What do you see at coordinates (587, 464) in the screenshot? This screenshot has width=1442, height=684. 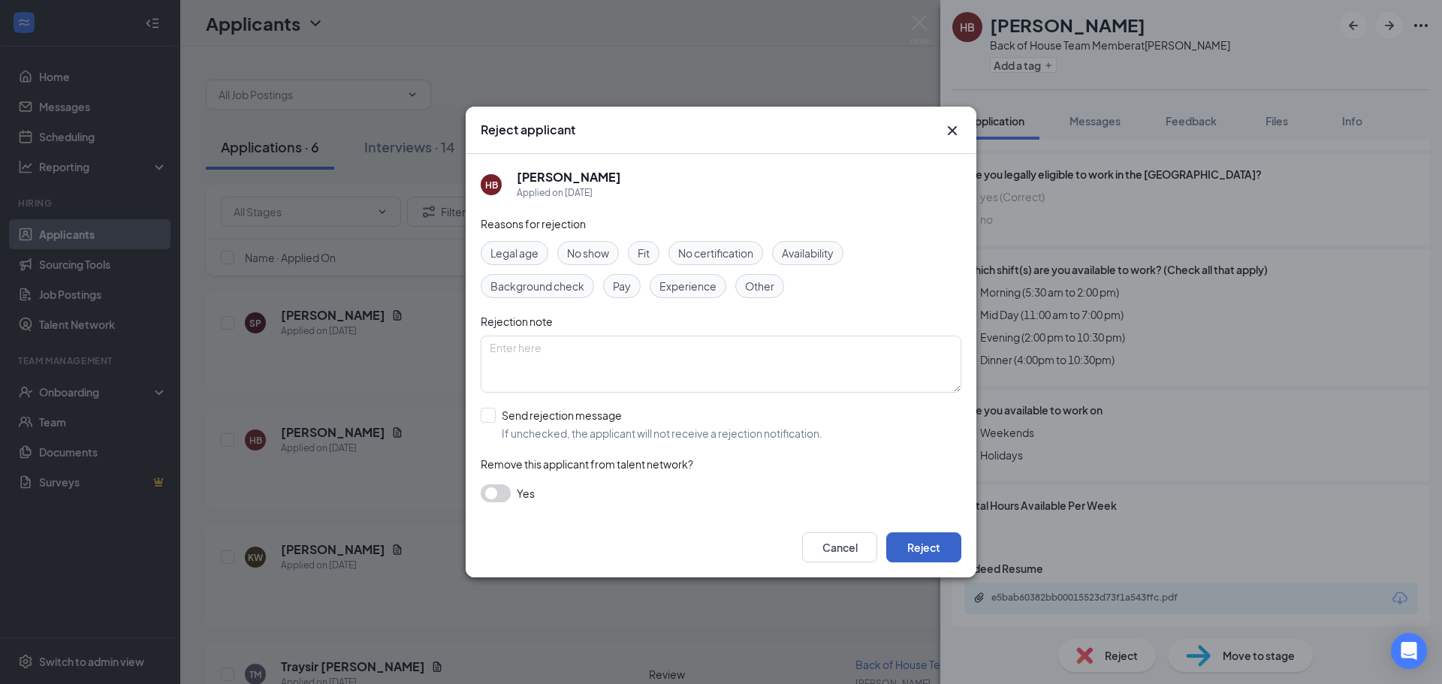 I see `span: Remove this applicant from talent network?` at bounding box center [587, 464].